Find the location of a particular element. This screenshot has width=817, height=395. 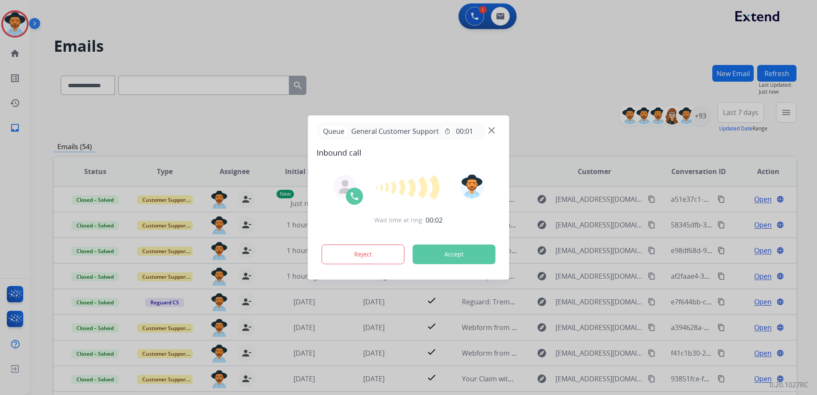

span: 00:02 is located at coordinates (434, 220).